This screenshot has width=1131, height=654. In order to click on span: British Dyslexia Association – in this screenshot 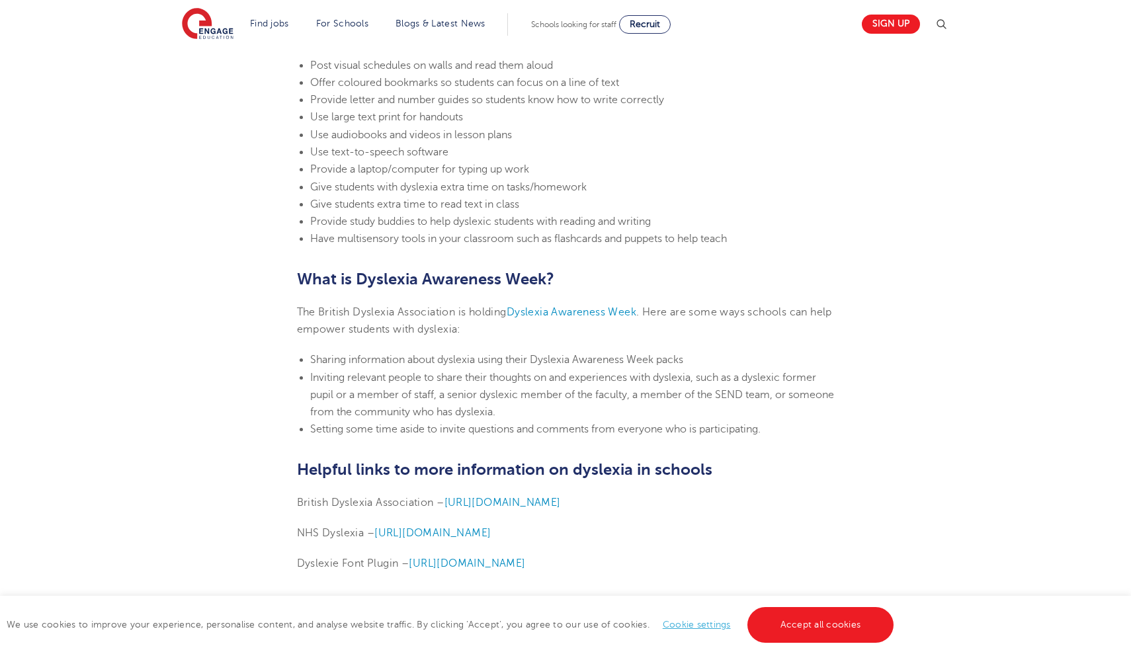, I will do `click(371, 503)`.